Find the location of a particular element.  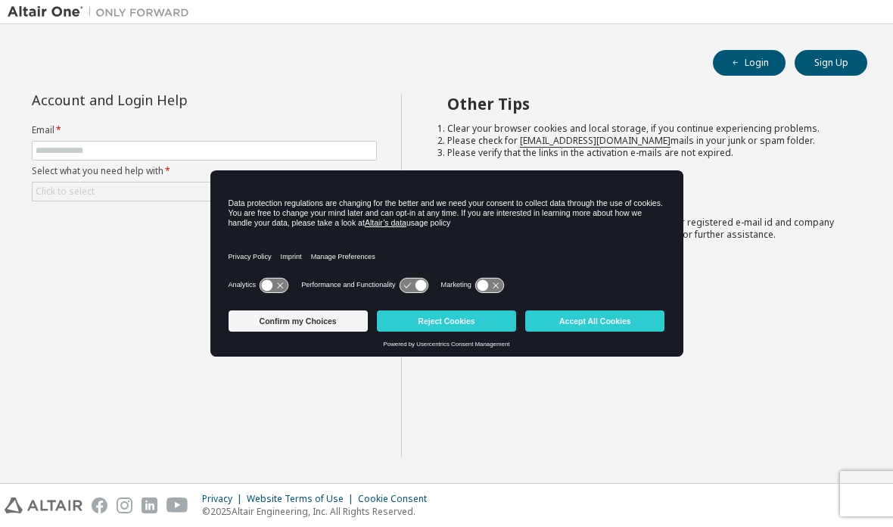

label: Select what you need help with is located at coordinates (204, 171).